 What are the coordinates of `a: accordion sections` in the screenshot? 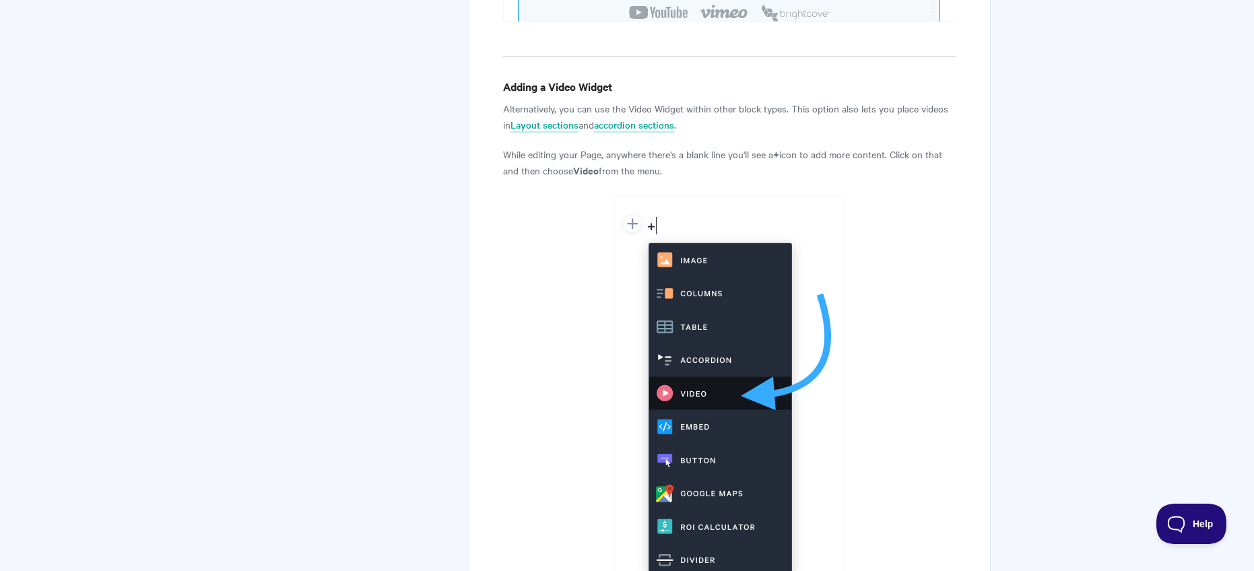 It's located at (634, 125).